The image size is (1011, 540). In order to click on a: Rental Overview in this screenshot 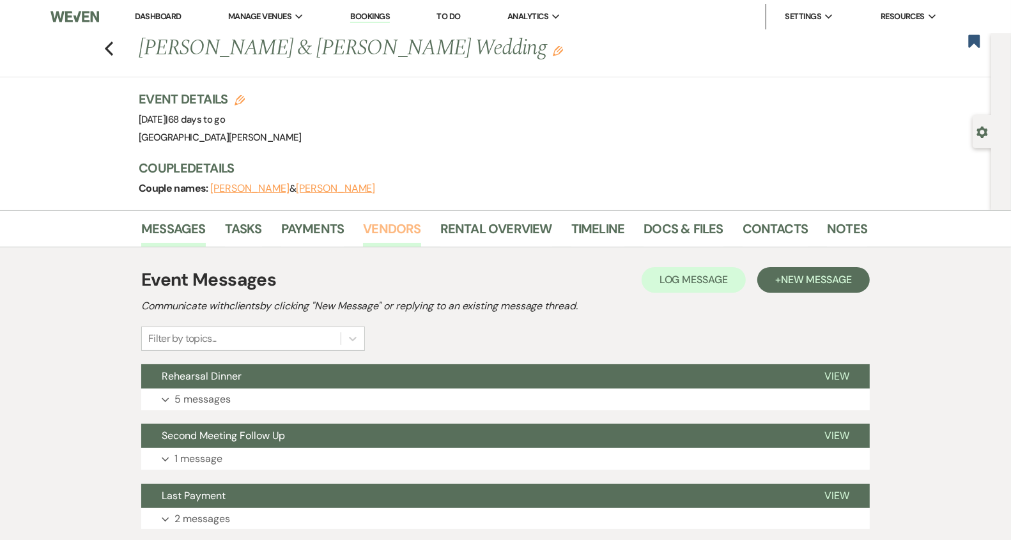, I will do `click(496, 233)`.